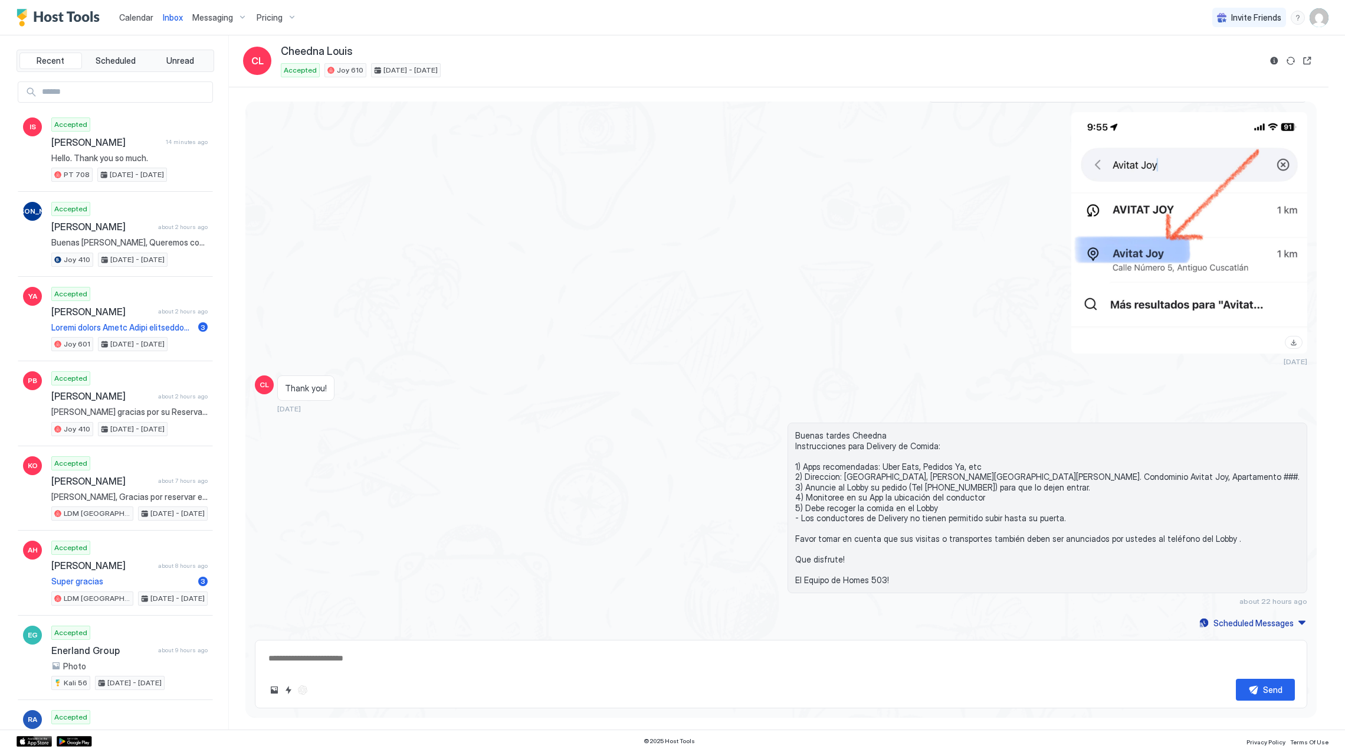  Describe the element at coordinates (289, 690) in the screenshot. I see `button: Quick reply` at that location.